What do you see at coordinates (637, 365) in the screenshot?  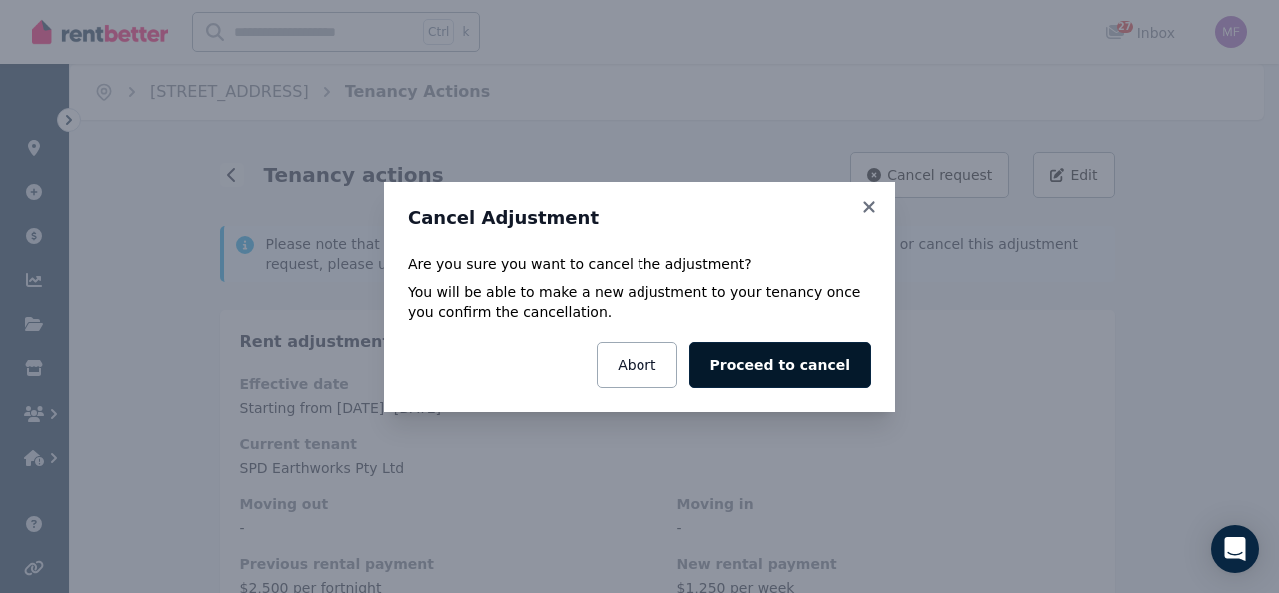 I see `button: Abort` at bounding box center [637, 365].